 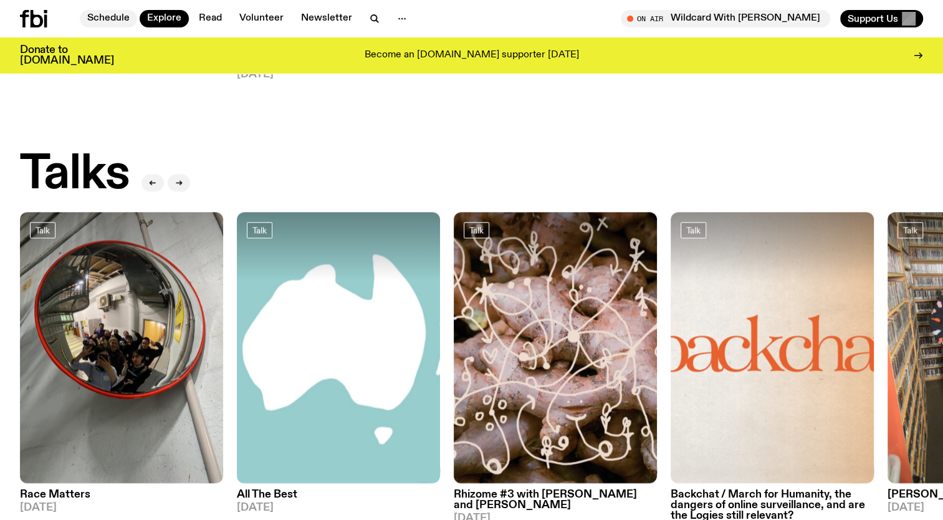 I want to click on img: A close up picture of a bunch of ginger roots. Yellow squiggles with arrows, hearts and dots are ..., so click(x=555, y=347).